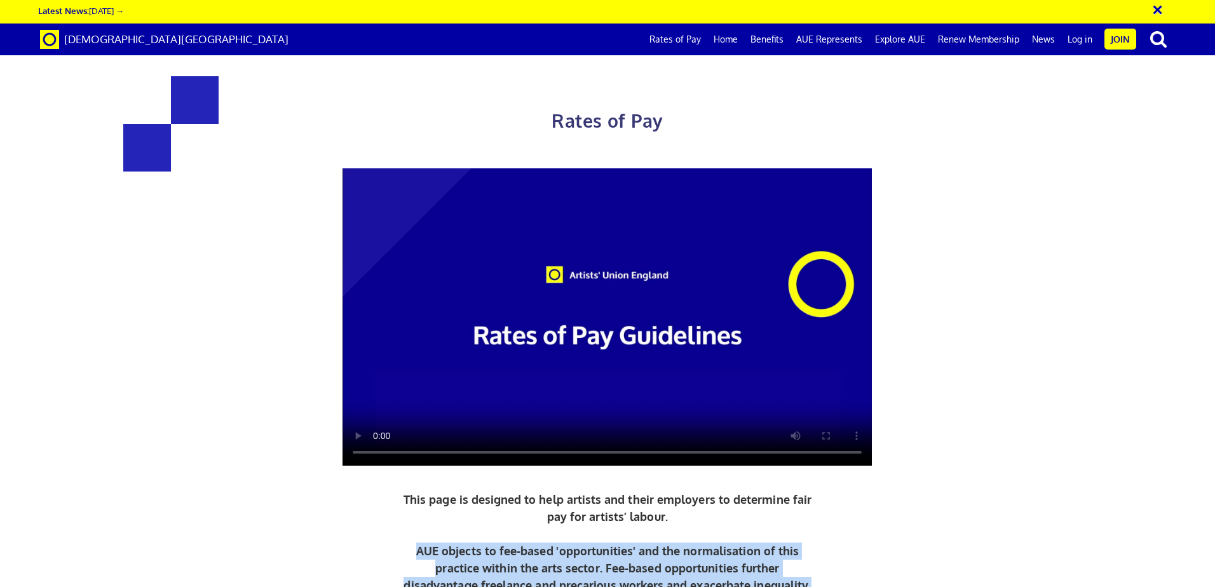 This screenshot has height=587, width=1215. I want to click on a: Rates of Pay, so click(675, 39).